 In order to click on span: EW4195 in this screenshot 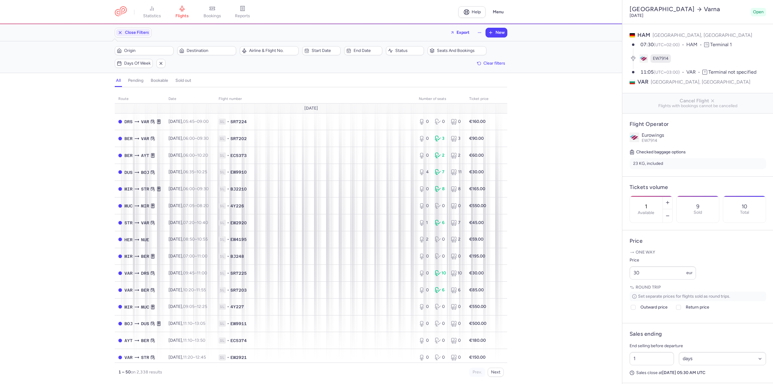, I will do `click(238, 239)`.